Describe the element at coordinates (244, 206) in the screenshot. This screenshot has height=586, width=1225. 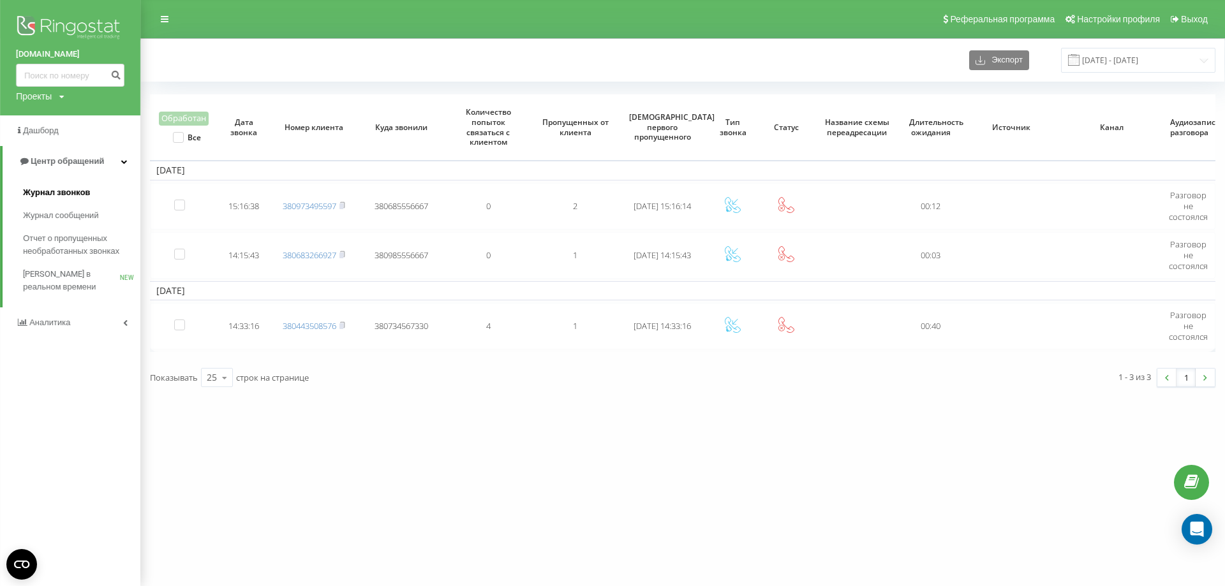
I see `td: 15:16:38` at that location.